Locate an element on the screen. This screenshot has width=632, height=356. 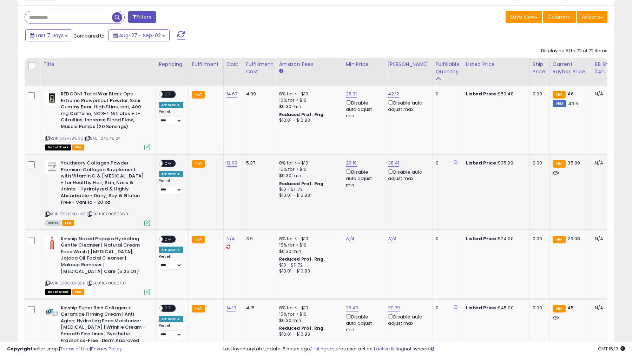
div: $10 - $11.72 is located at coordinates (308, 265).